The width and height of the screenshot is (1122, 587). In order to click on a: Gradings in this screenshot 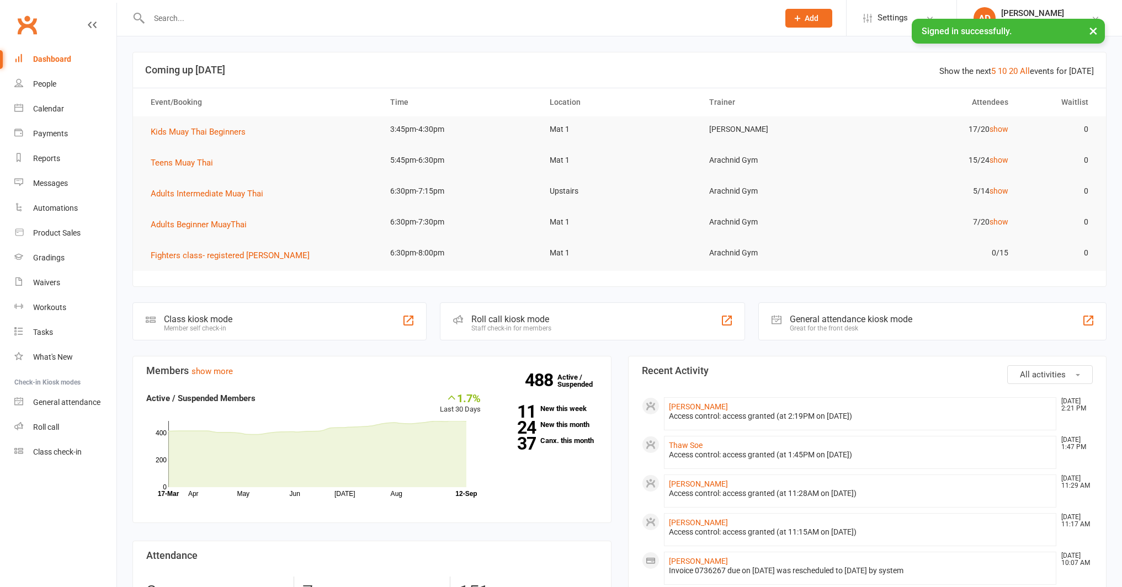, I will do `click(65, 258)`.